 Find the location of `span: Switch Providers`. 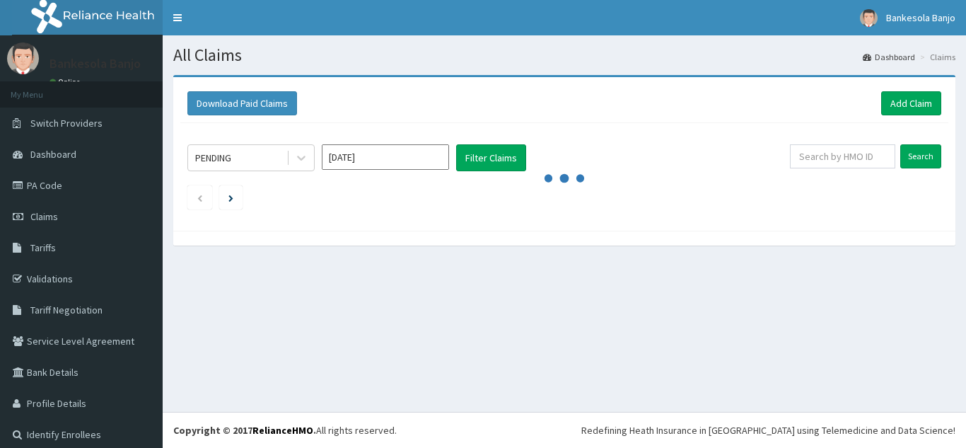

span: Switch Providers is located at coordinates (66, 123).